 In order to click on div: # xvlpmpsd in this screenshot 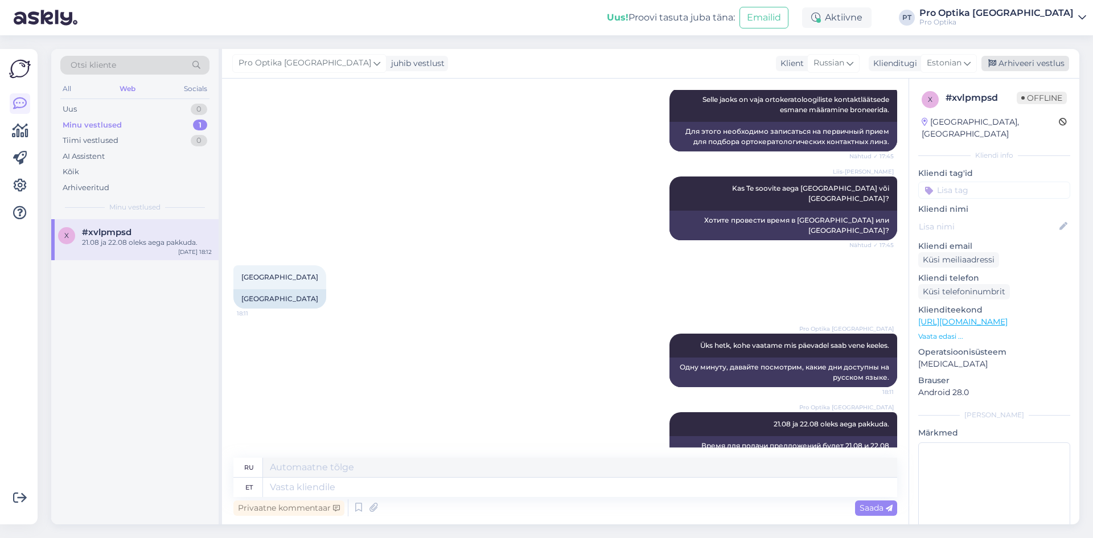, I will do `click(981, 98)`.